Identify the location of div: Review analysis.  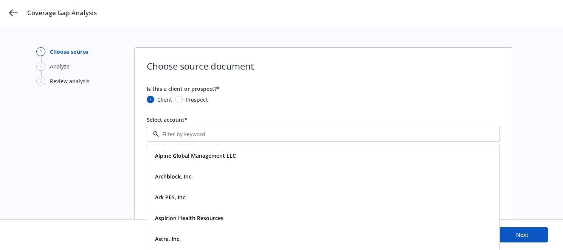
(70, 81).